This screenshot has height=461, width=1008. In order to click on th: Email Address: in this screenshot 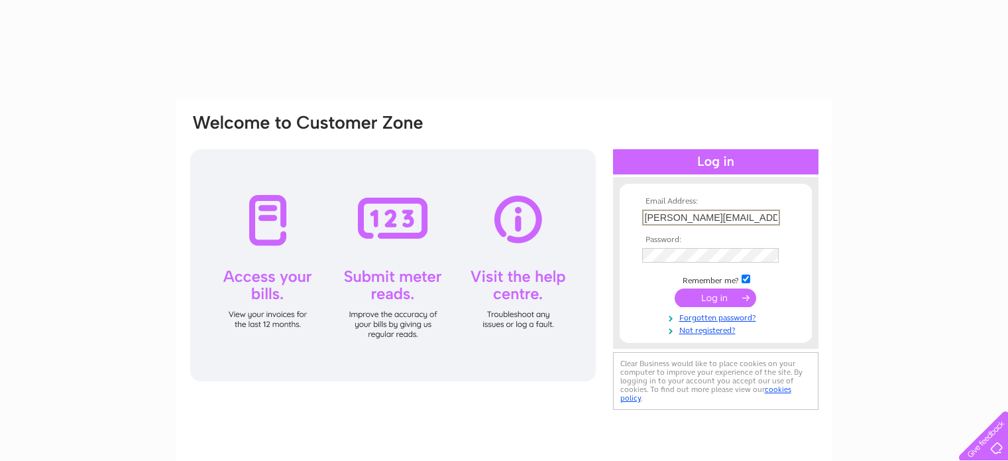, I will do `click(716, 201)`.